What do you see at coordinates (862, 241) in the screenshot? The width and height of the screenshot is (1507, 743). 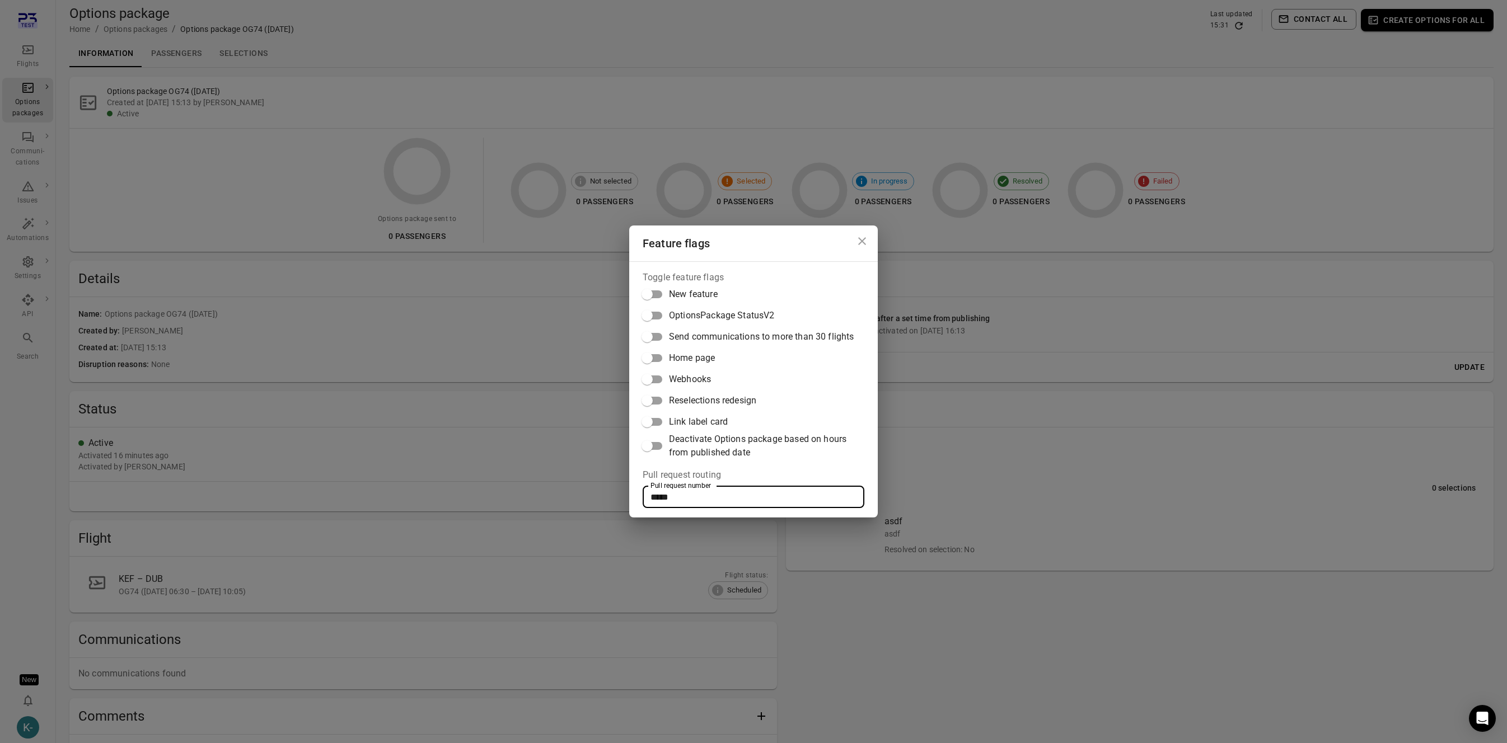 I see `button: Close dialog` at bounding box center [862, 241].